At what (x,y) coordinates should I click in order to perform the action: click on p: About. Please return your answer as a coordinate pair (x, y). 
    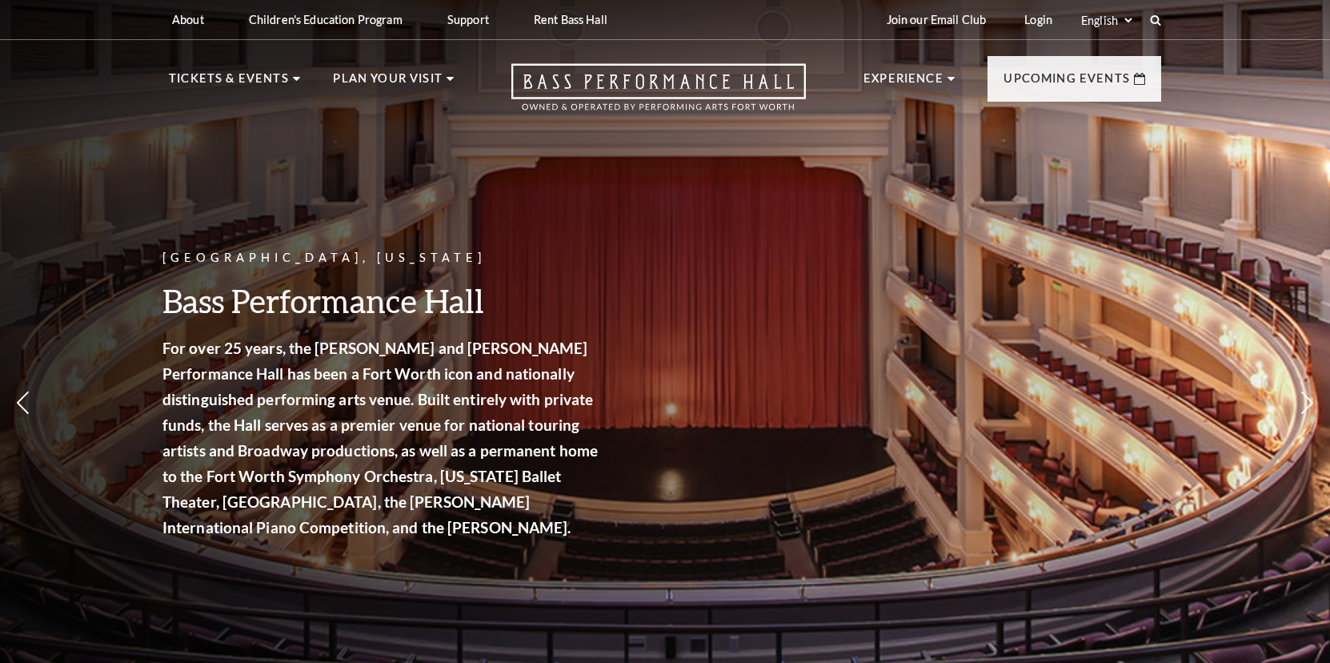
    Looking at the image, I should click on (188, 19).